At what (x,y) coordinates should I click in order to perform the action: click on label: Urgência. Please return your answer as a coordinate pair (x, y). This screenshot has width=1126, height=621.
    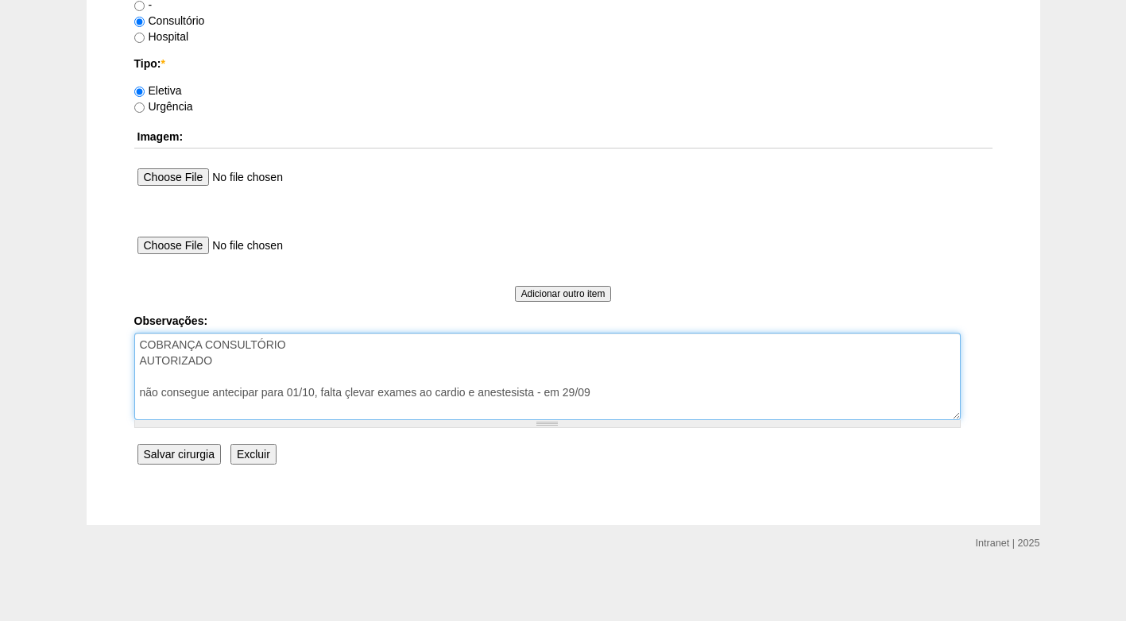
    Looking at the image, I should click on (164, 106).